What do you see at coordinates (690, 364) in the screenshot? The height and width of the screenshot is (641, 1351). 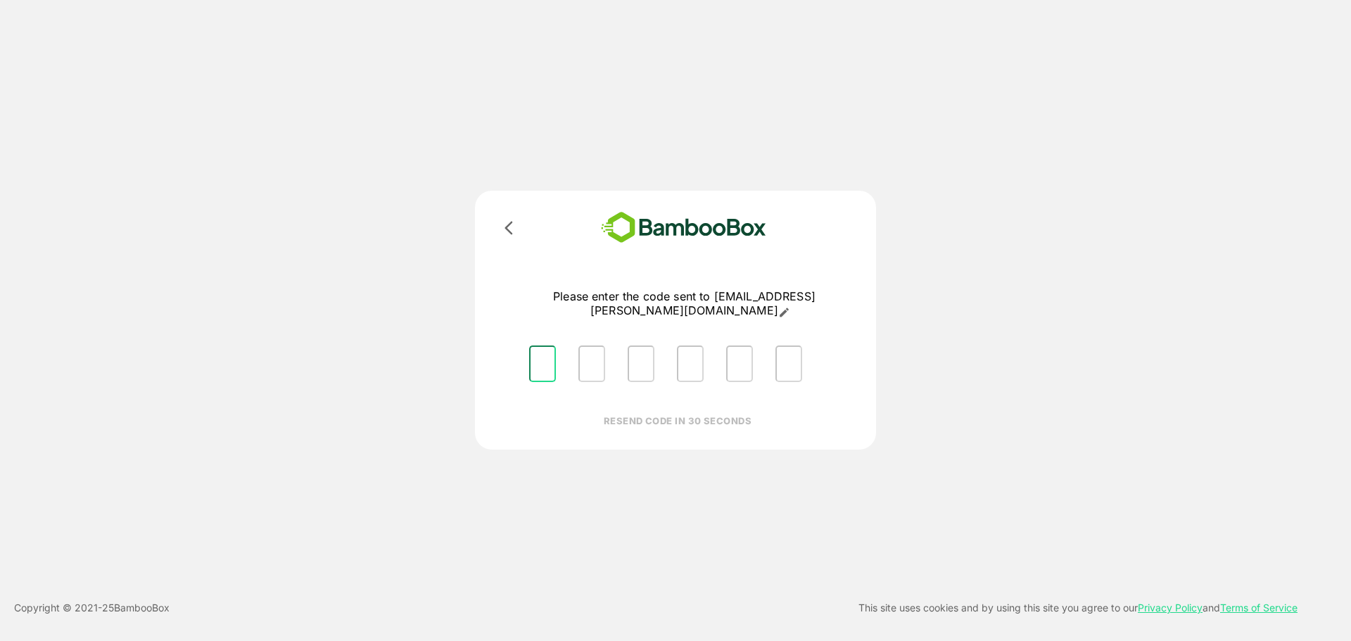 I see `input: Please enter OTP character 4` at bounding box center [690, 364].